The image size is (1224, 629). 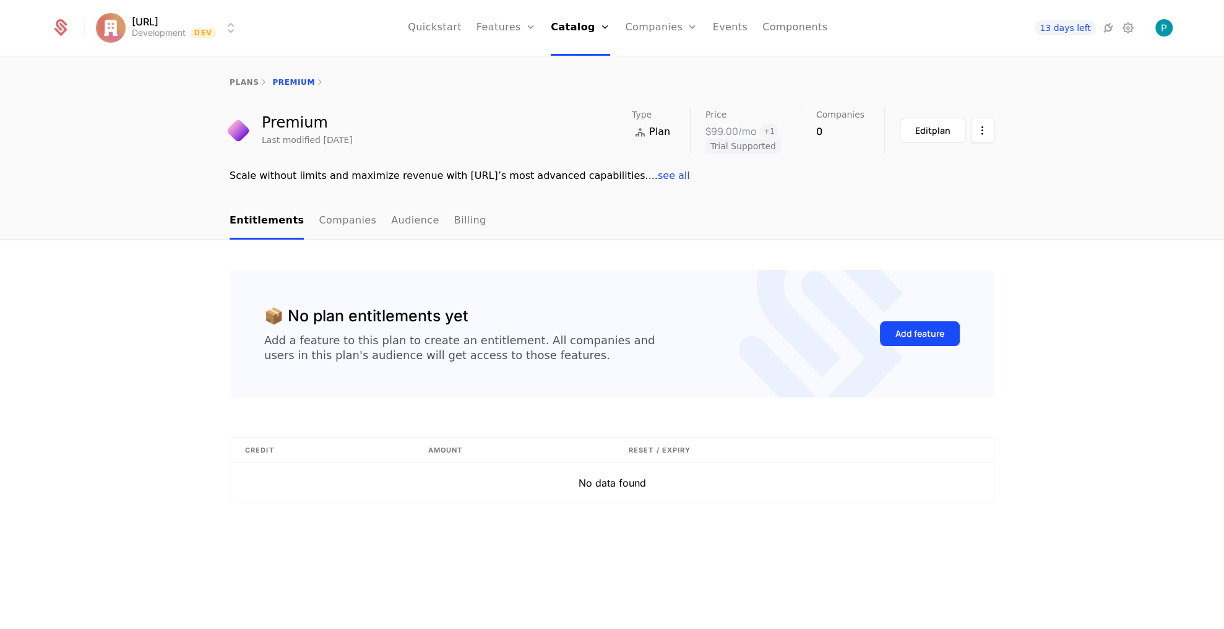 I want to click on img: Peter Keens, so click(x=1164, y=28).